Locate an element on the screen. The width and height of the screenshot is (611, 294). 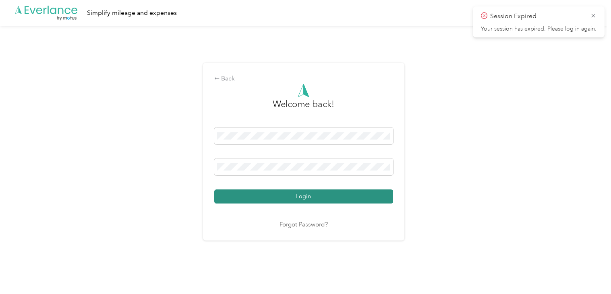
p: Your session has expired. Please log in again. is located at coordinates (538, 29).